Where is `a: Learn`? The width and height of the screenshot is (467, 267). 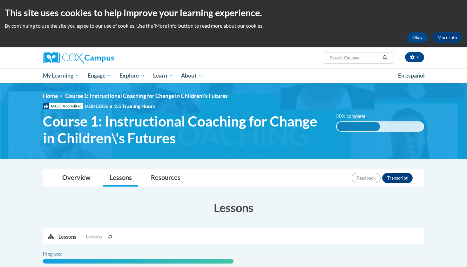
a: Learn is located at coordinates (163, 76).